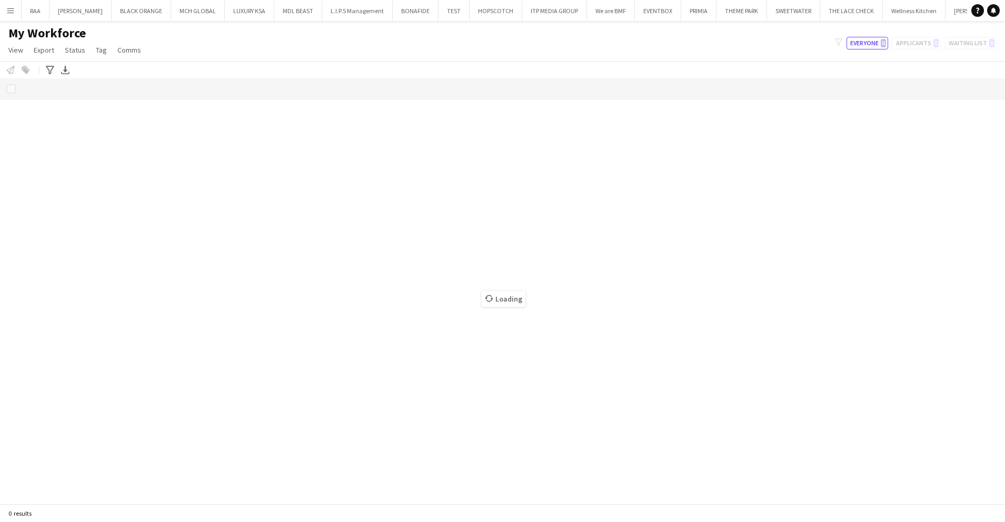 The image size is (1005, 522). Describe the element at coordinates (250, 11) in the screenshot. I see `button: LUXURY KSA` at that location.